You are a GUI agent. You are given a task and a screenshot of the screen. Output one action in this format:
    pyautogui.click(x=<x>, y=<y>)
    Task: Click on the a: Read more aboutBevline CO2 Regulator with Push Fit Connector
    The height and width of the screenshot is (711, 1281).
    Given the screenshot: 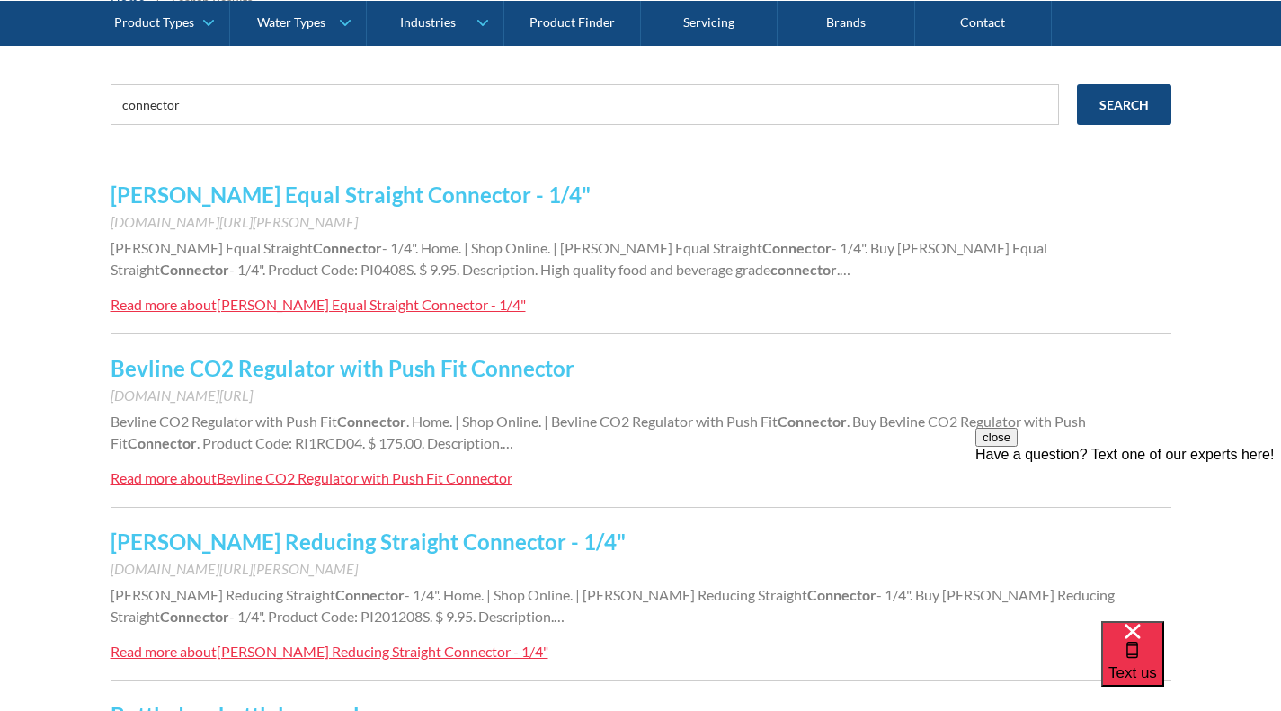 What is the action you would take?
    pyautogui.click(x=311, y=478)
    